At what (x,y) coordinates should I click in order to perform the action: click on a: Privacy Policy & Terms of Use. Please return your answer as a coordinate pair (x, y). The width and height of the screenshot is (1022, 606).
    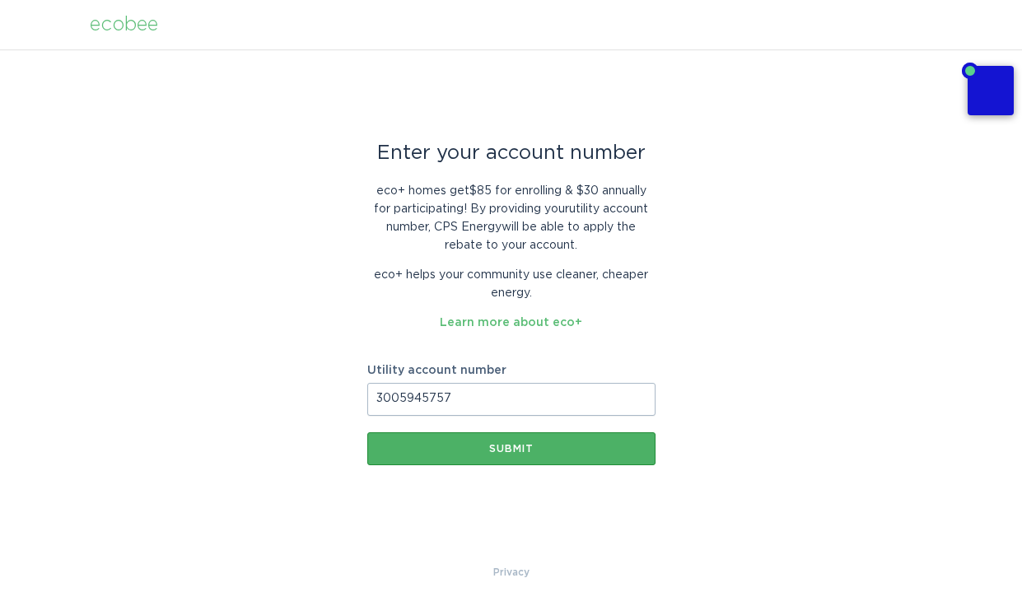
    Looking at the image, I should click on (512, 573).